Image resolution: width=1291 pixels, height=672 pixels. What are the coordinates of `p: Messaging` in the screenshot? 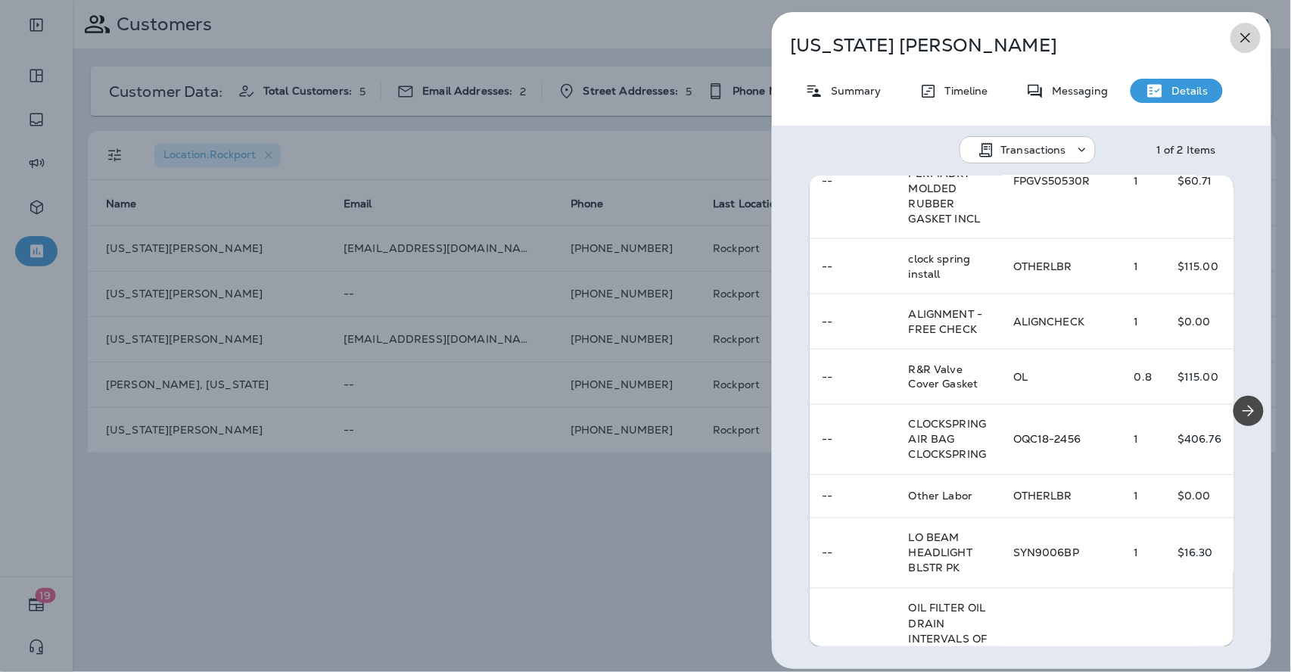 It's located at (1076, 91).